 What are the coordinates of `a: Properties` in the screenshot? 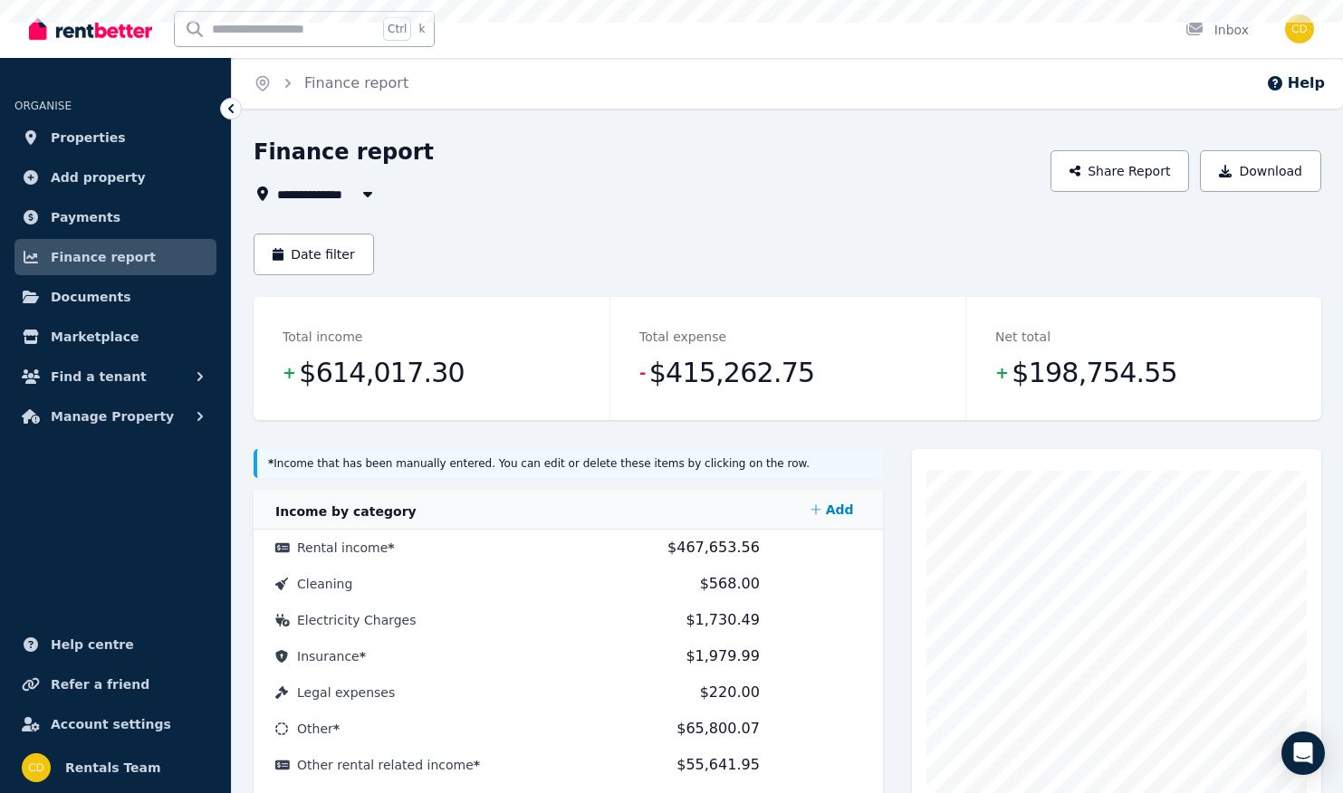 It's located at (115, 138).